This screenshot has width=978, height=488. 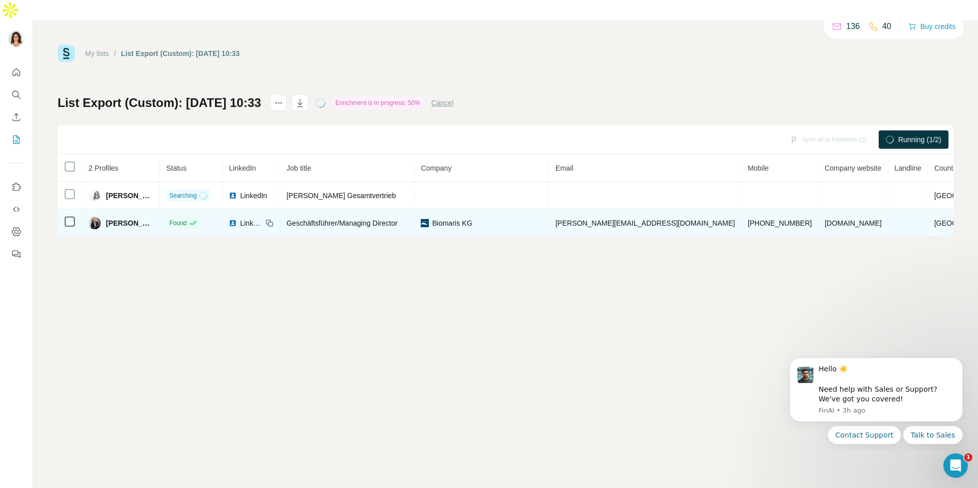 What do you see at coordinates (158, 87) in the screenshot?
I see `button: Quick reply: Talk to Sales` at bounding box center [158, 87].